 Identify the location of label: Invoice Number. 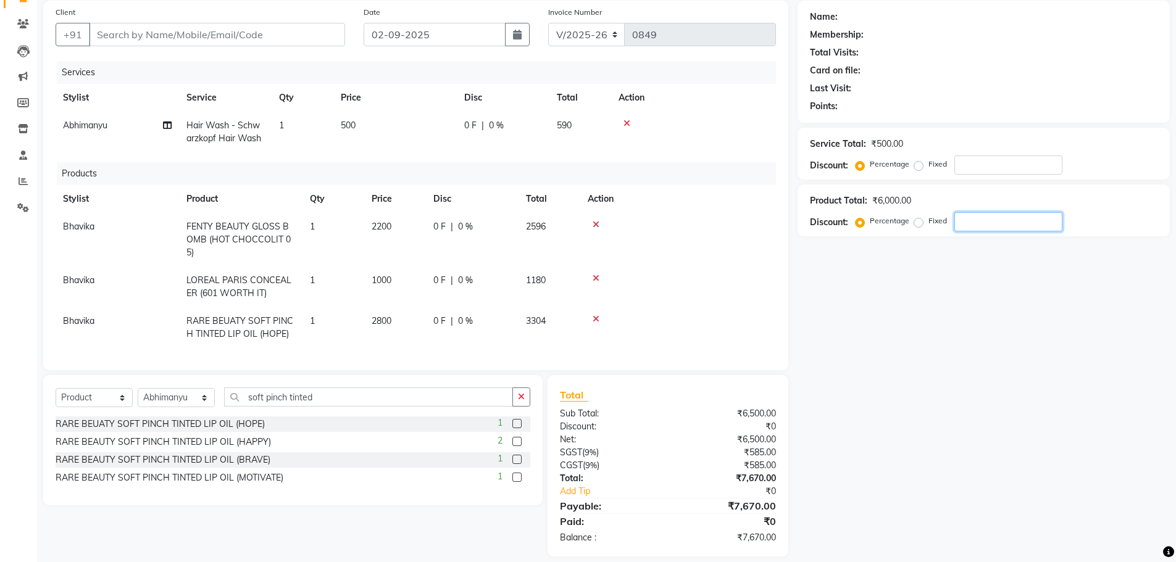
(575, 12).